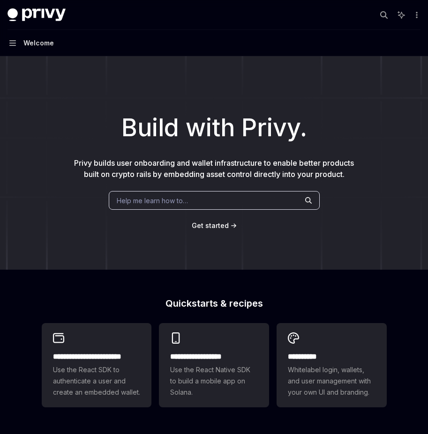 Image resolution: width=428 pixels, height=434 pixels. What do you see at coordinates (214, 303) in the screenshot?
I see `h2: Quickstarts & recipes` at bounding box center [214, 303].